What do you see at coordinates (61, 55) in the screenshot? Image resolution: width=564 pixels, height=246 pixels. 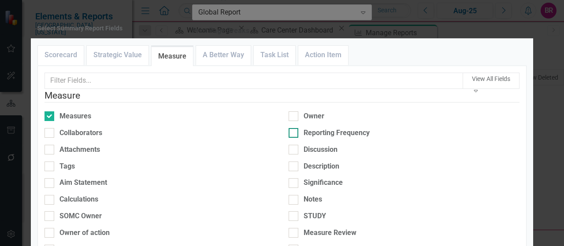 I see `a: Scorecard` at bounding box center [61, 55].